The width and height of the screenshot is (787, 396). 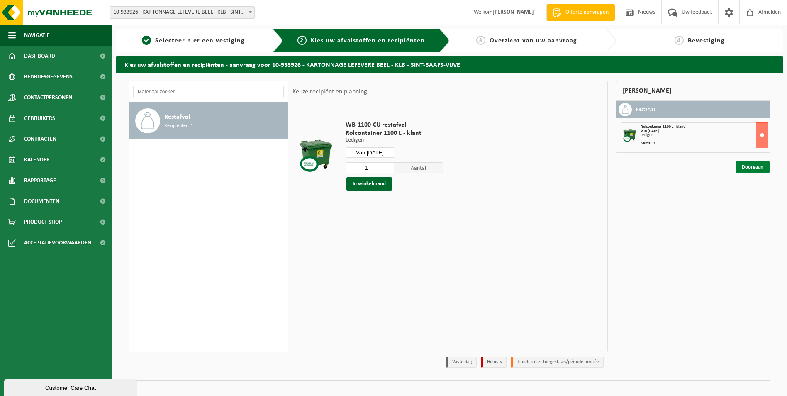 What do you see at coordinates (37, 160) in the screenshot?
I see `span: Kalender` at bounding box center [37, 160].